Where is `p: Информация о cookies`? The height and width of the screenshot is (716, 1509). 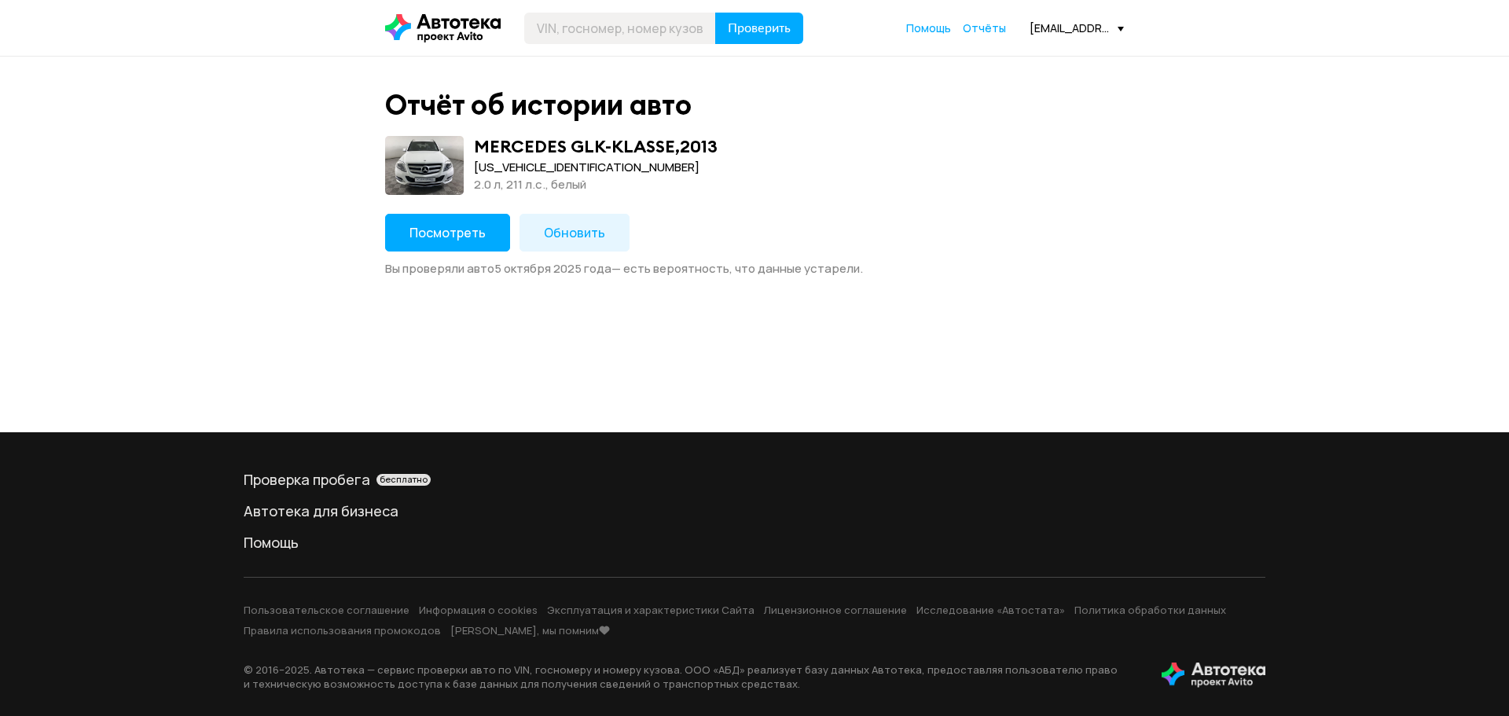
p: Информация о cookies is located at coordinates (478, 610).